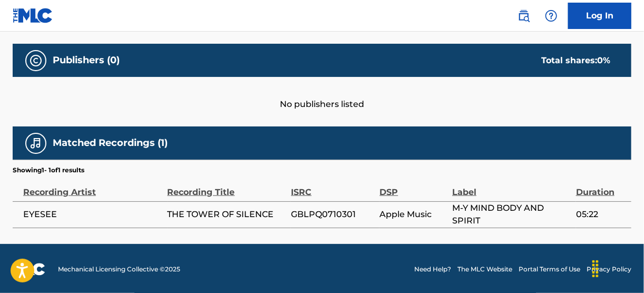  Describe the element at coordinates (618, 268) in the screenshot. I see `div: Chat Widget` at that location.